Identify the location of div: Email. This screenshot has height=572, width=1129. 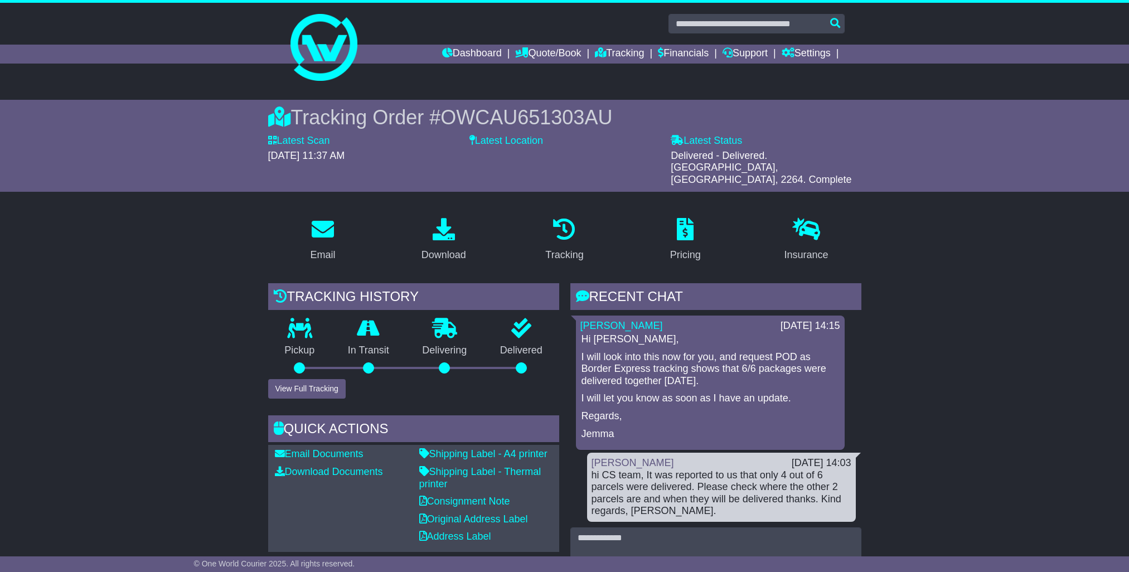
(322, 255).